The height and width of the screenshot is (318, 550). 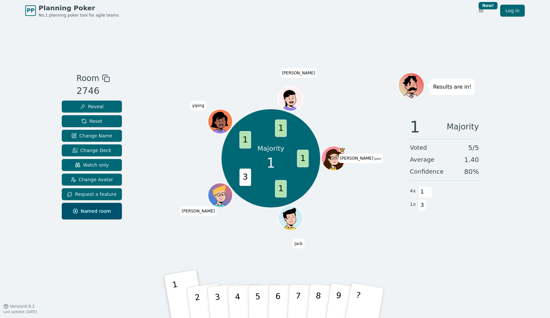 What do you see at coordinates (422, 160) in the screenshot?
I see `span: Average` at bounding box center [422, 160].